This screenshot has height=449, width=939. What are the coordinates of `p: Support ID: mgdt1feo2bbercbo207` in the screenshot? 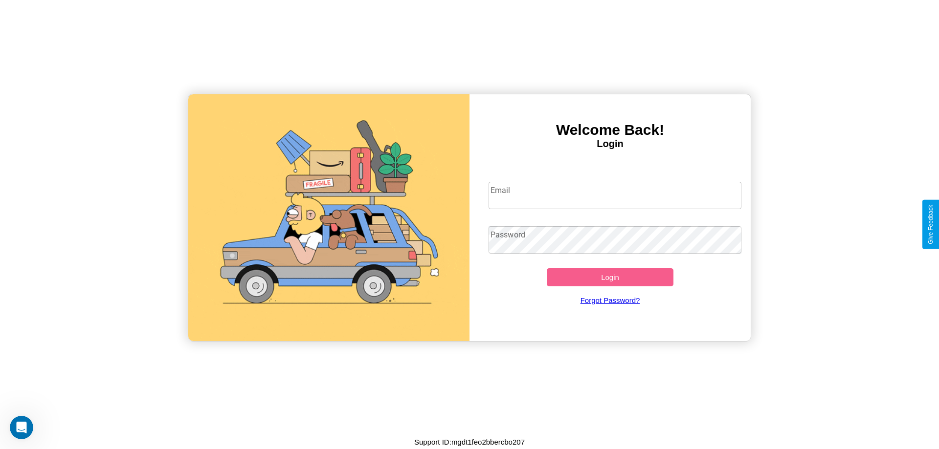 It's located at (469, 442).